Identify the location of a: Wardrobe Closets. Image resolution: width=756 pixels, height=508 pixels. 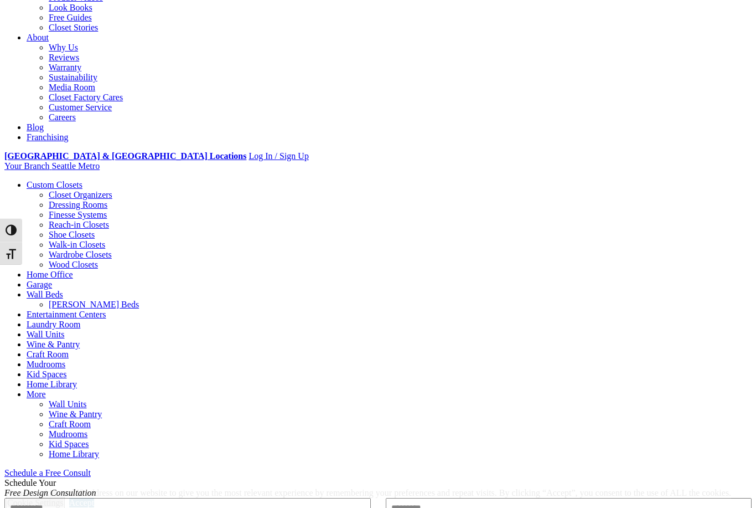
(80, 254).